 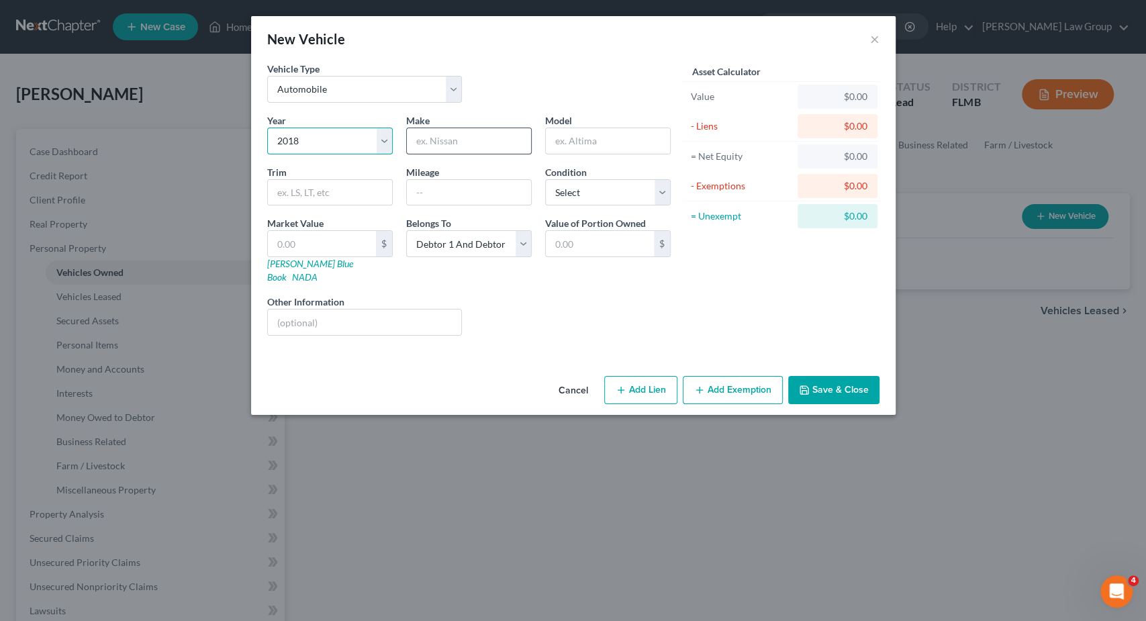 I want to click on label: Vehicle Type, so click(x=293, y=68).